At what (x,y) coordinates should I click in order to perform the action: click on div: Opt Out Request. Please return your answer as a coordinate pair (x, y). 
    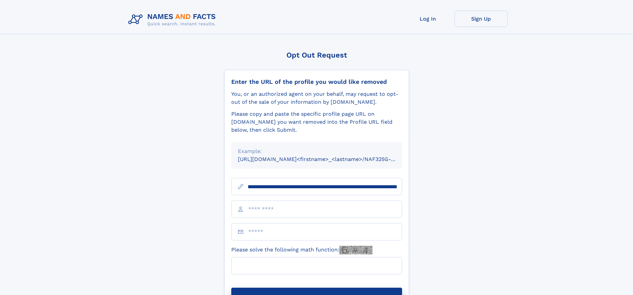
    Looking at the image, I should click on (317, 55).